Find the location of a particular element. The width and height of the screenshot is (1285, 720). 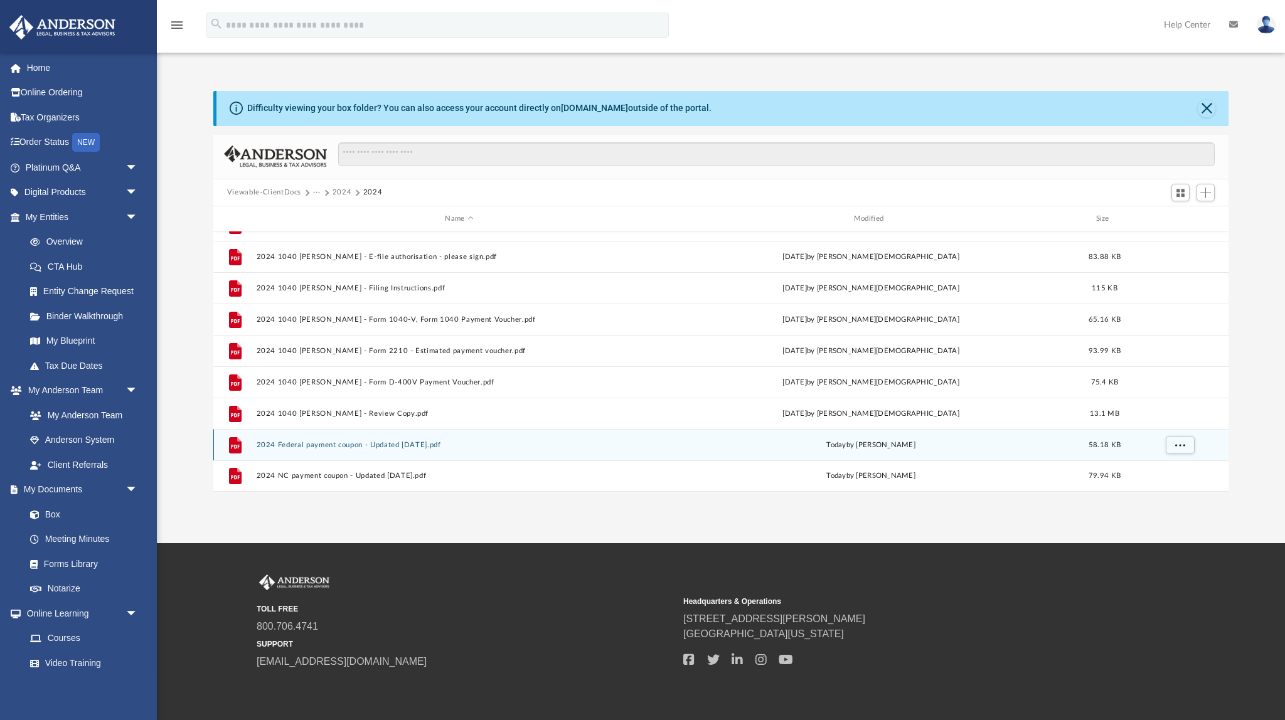

a: Entity Change Request is located at coordinates (87, 292).